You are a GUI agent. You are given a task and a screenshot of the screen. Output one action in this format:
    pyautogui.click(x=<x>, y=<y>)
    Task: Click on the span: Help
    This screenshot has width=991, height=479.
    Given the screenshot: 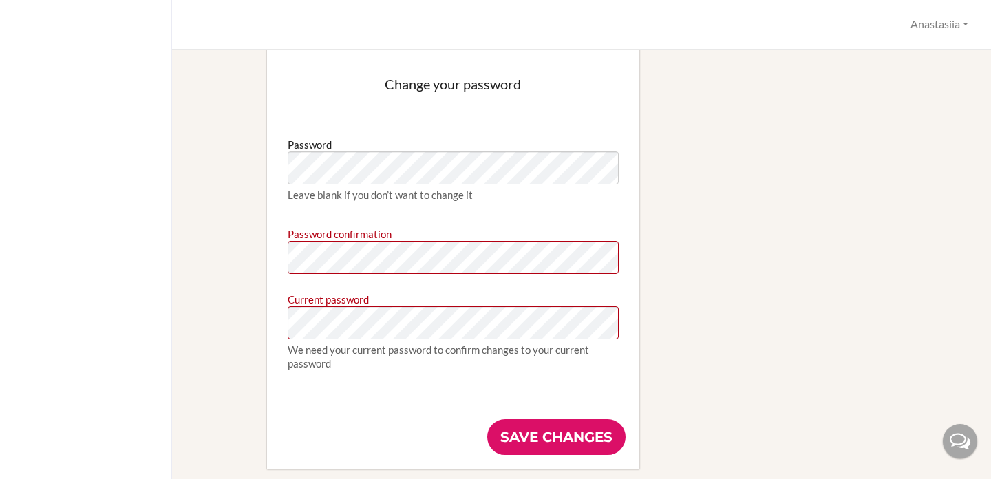 What is the action you would take?
    pyautogui.click(x=45, y=16)
    